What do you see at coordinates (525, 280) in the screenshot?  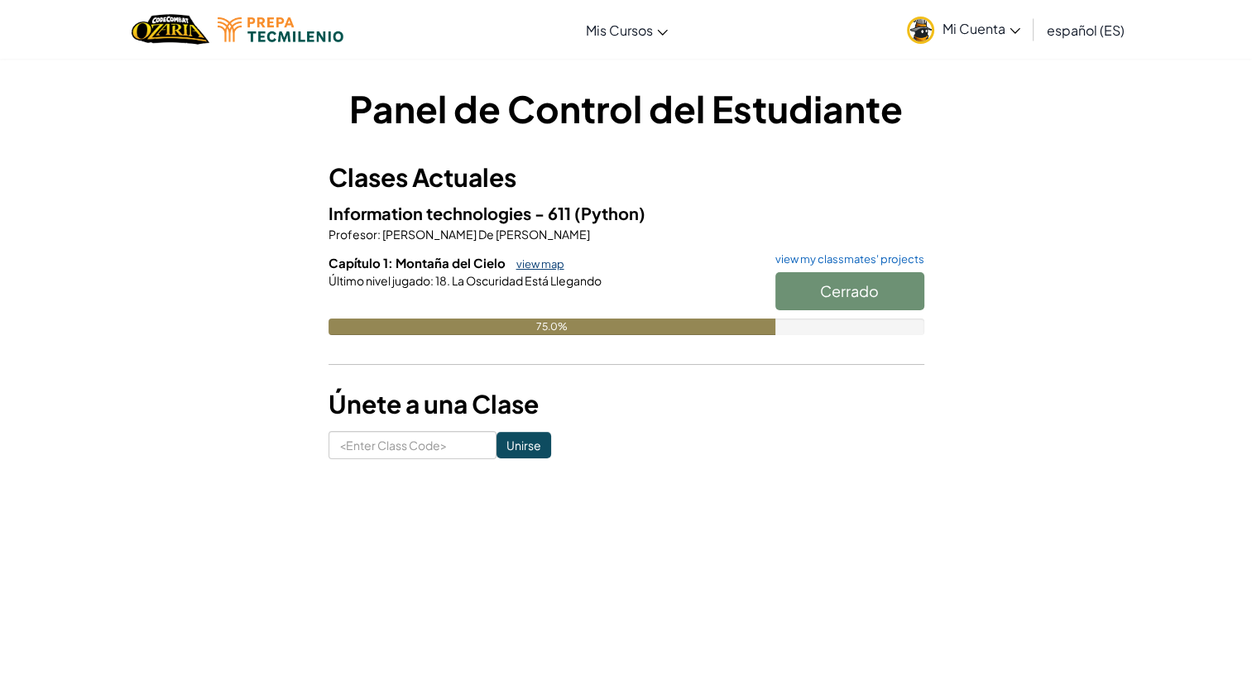 I see `span: La Oscuridad Está Llegando` at bounding box center [525, 280].